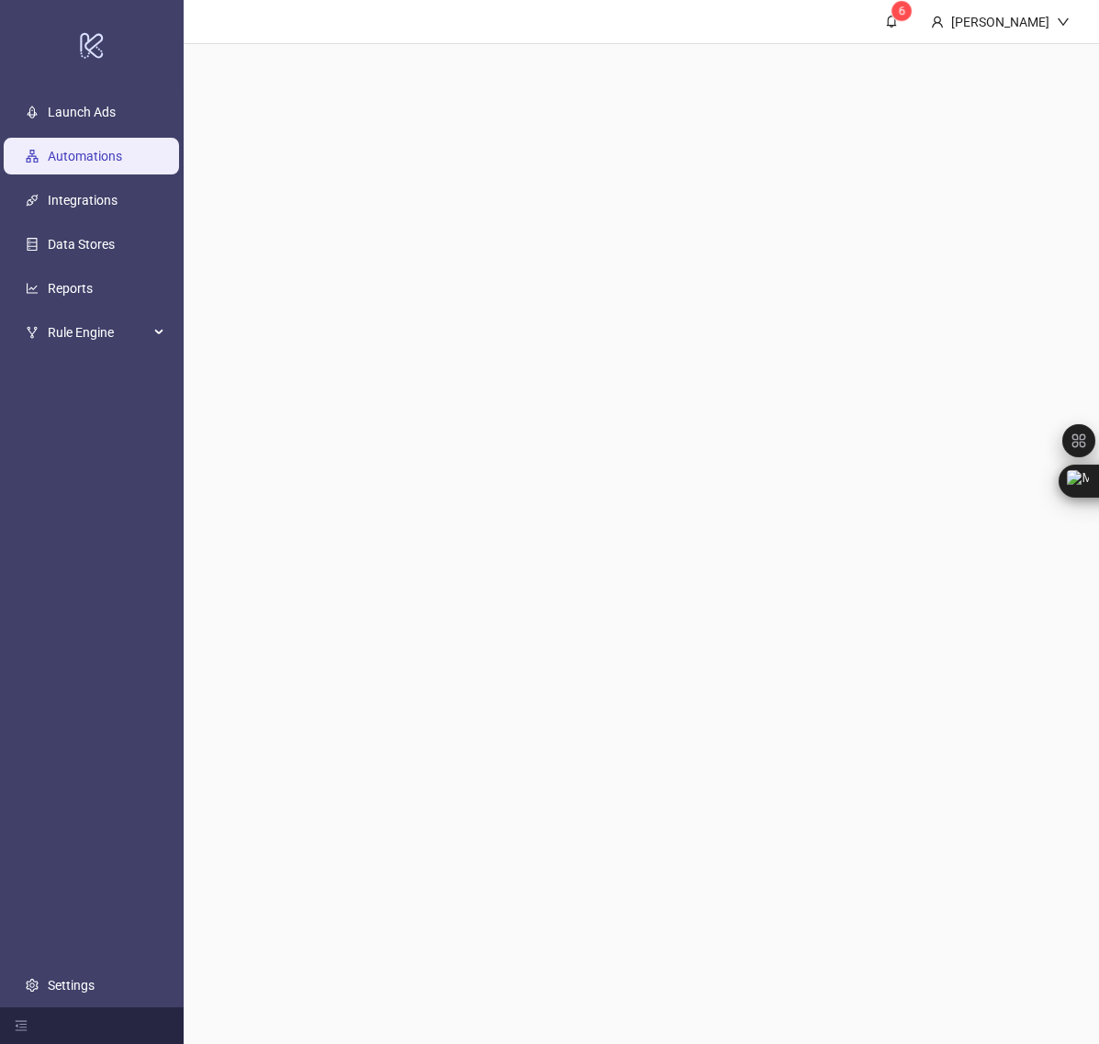  Describe the element at coordinates (892, 21) in the screenshot. I see `span: bell` at that location.